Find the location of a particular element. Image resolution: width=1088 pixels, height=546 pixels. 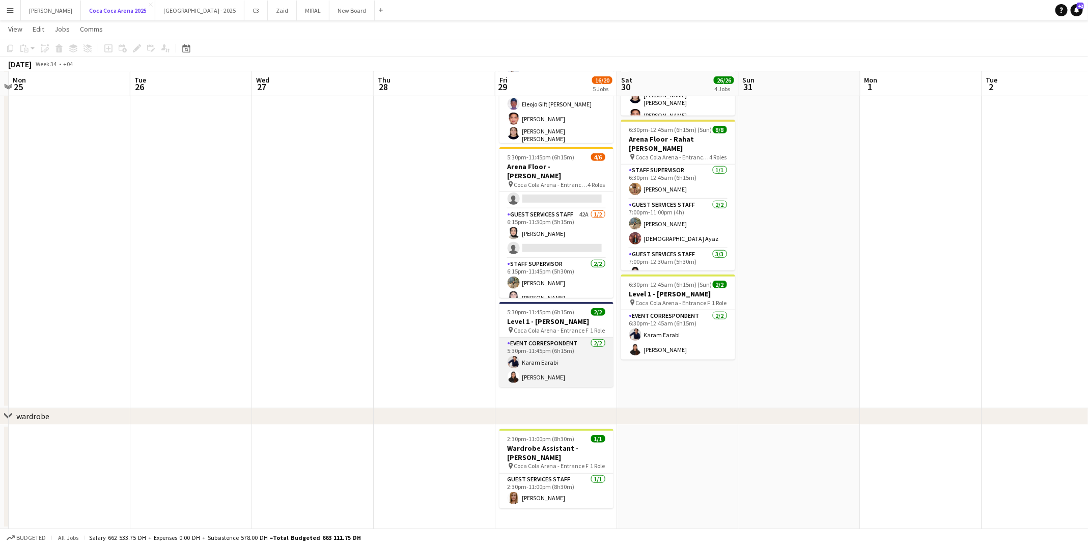

span: Sun is located at coordinates (749, 80).